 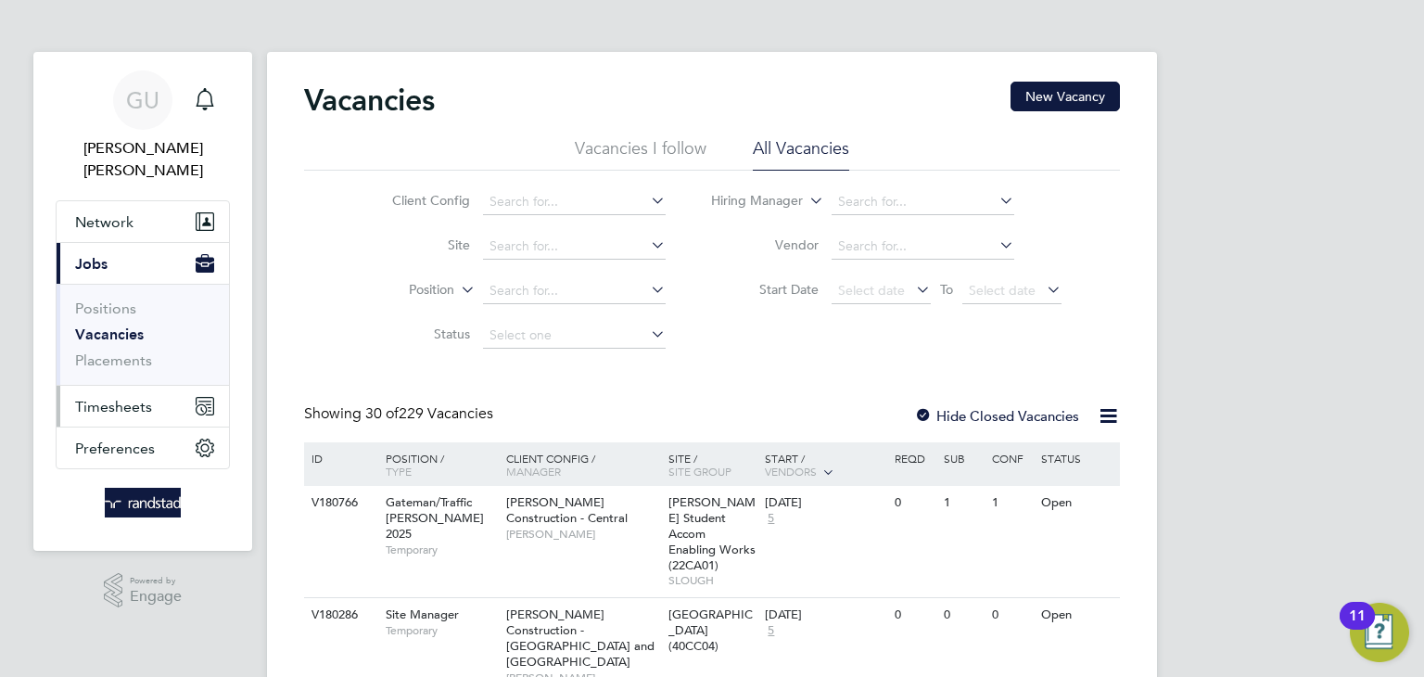 I want to click on li: All Vacancies, so click(x=801, y=154).